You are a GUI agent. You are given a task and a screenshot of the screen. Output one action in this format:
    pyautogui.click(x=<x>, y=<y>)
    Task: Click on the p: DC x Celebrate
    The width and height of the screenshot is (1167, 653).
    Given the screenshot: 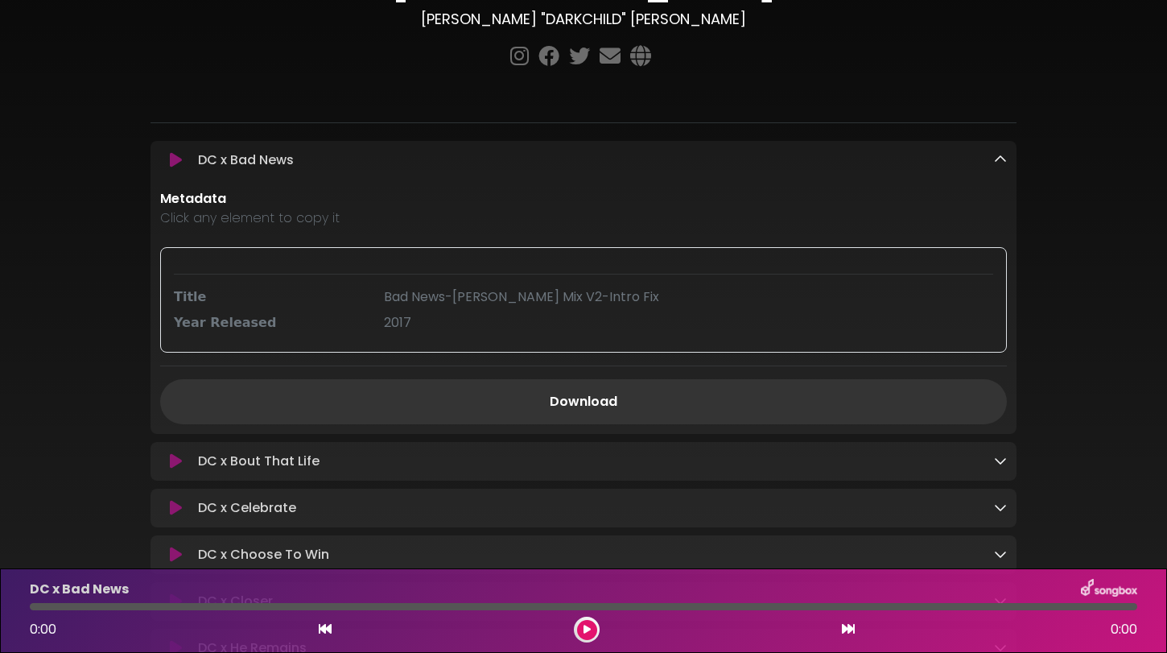 What is the action you would take?
    pyautogui.click(x=247, y=508)
    